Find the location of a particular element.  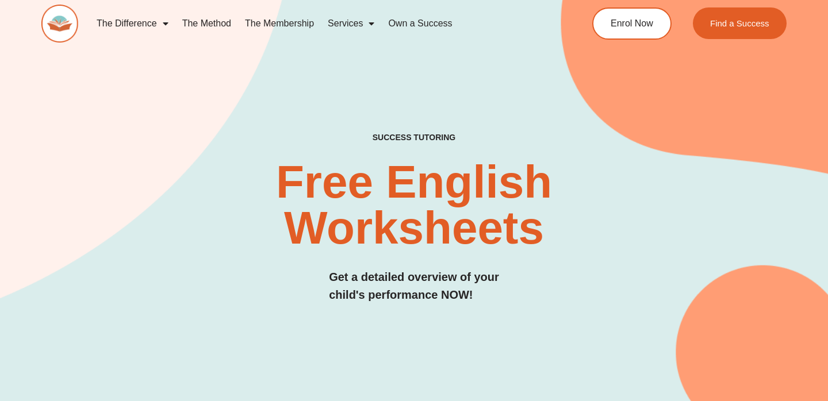

a: The Method is located at coordinates (206, 24).